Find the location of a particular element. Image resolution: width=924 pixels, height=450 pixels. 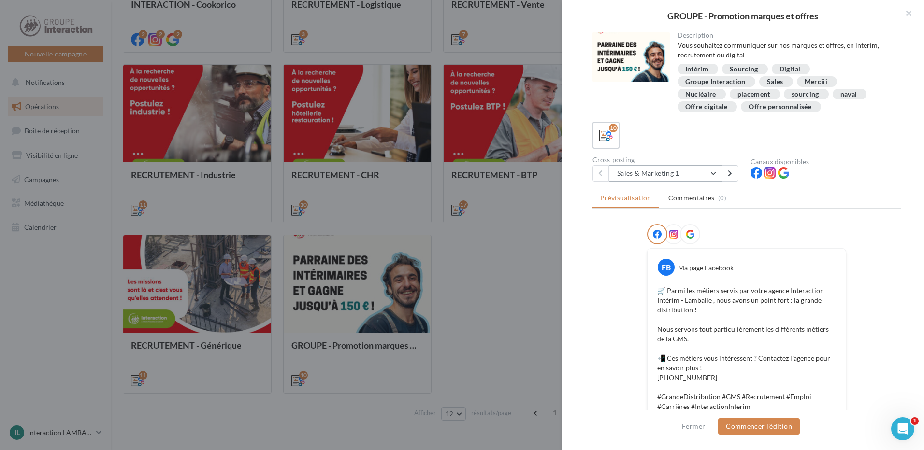

div: Offre personnalisée is located at coordinates (780, 107).